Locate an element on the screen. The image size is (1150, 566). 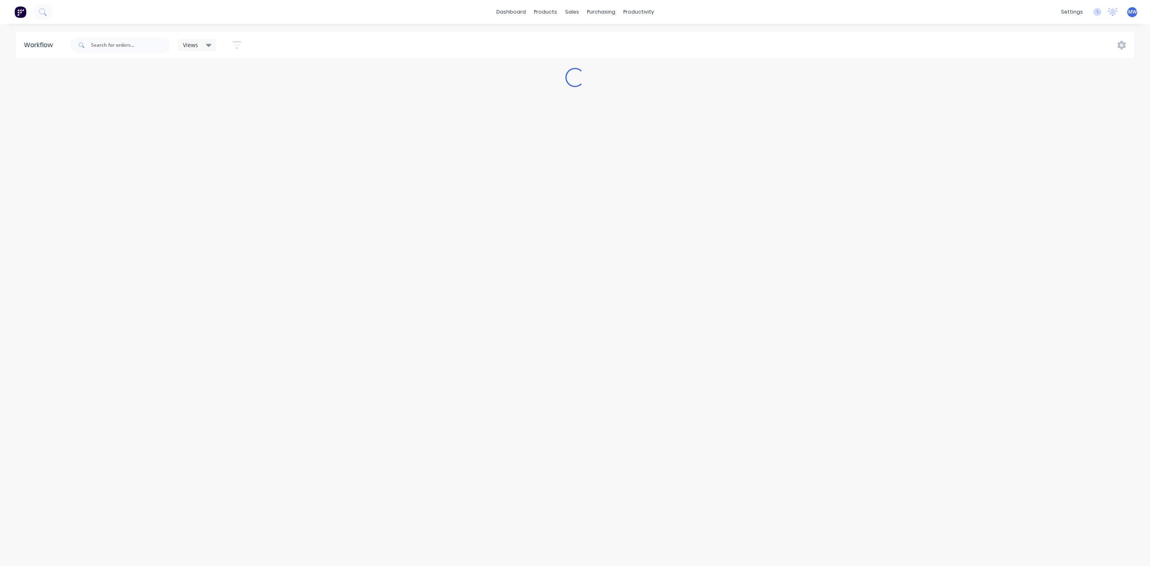
img: Factory is located at coordinates (20, 12).